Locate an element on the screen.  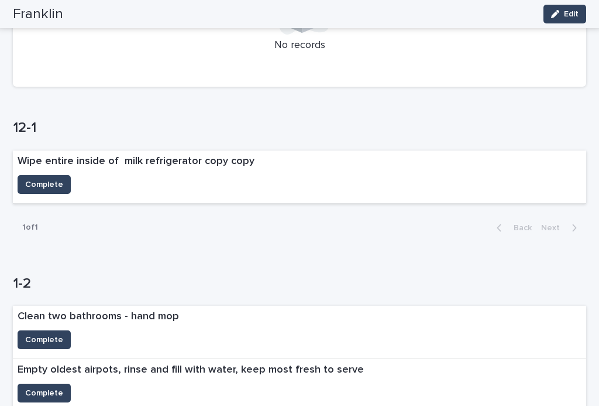
p: 1 of 1 is located at coordinates (30, 227).